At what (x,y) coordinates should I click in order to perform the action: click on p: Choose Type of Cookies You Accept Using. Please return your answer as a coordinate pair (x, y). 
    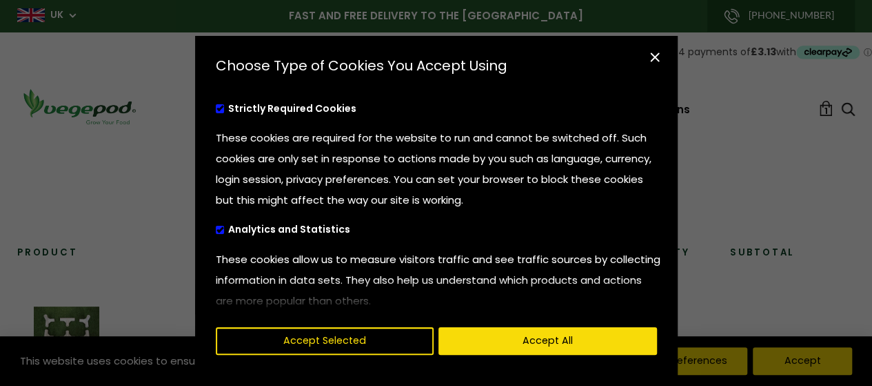
    Looking at the image, I should click on (437, 66).